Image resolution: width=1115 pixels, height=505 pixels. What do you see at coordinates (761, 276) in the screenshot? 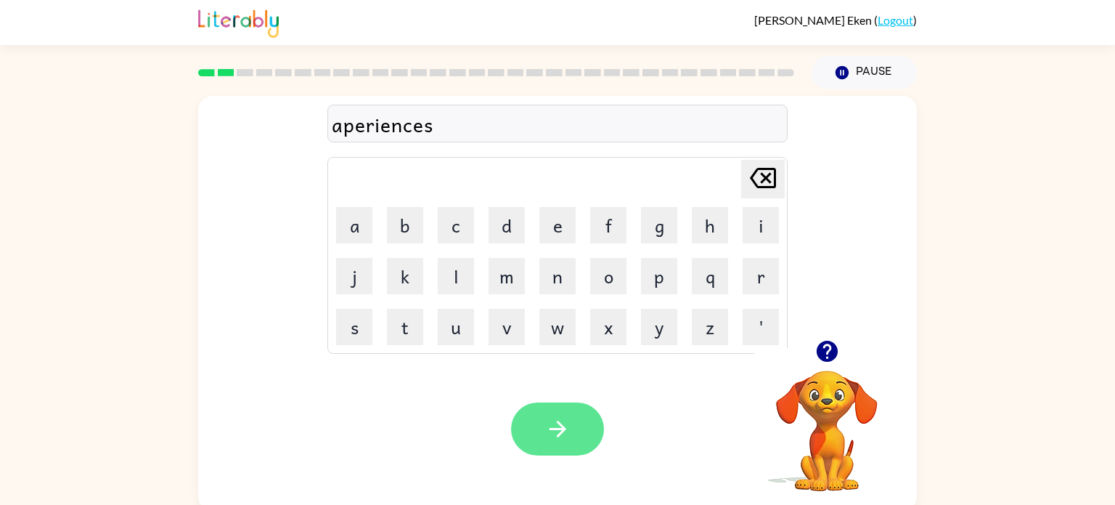
I see `button: r` at bounding box center [761, 276].